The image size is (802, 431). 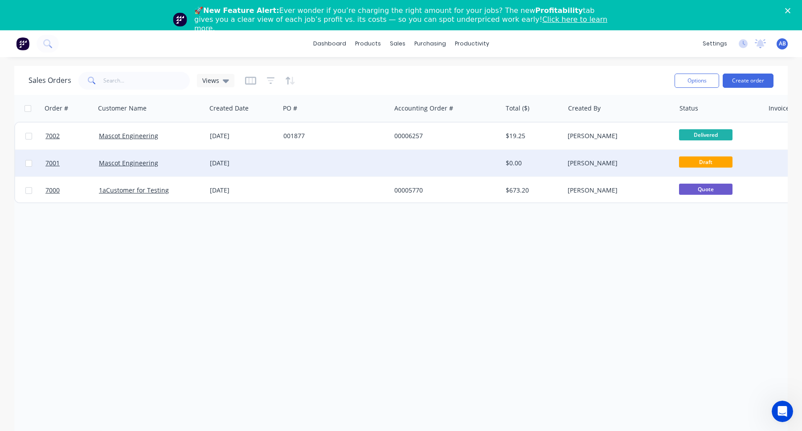 I want to click on div: products, so click(x=368, y=44).